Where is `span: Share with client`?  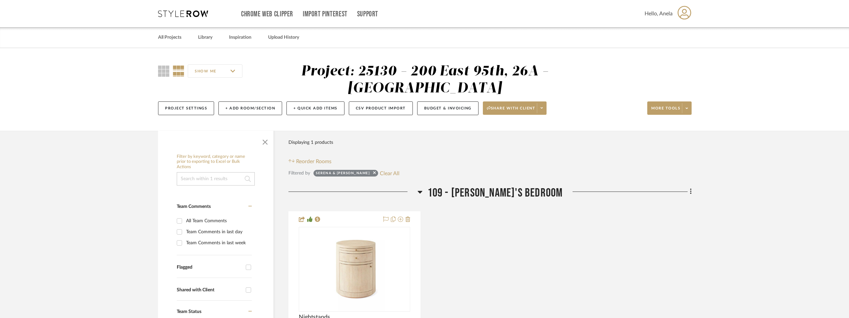
span: Share with client is located at coordinates (511, 111).